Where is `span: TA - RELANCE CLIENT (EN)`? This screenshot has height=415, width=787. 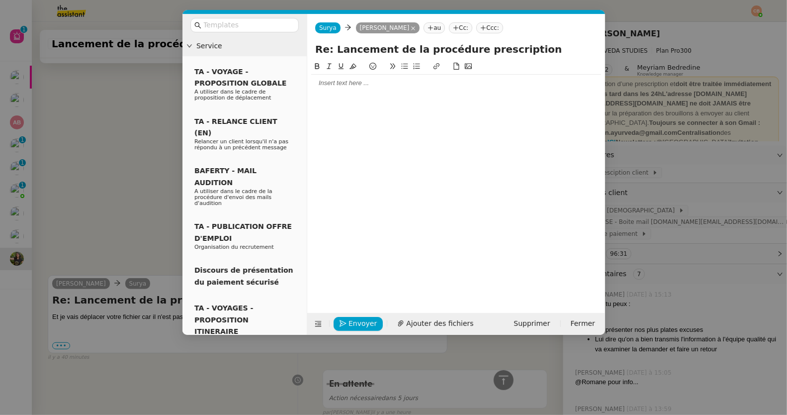
span: TA - RELANCE CLIENT (EN) is located at coordinates (236, 127).